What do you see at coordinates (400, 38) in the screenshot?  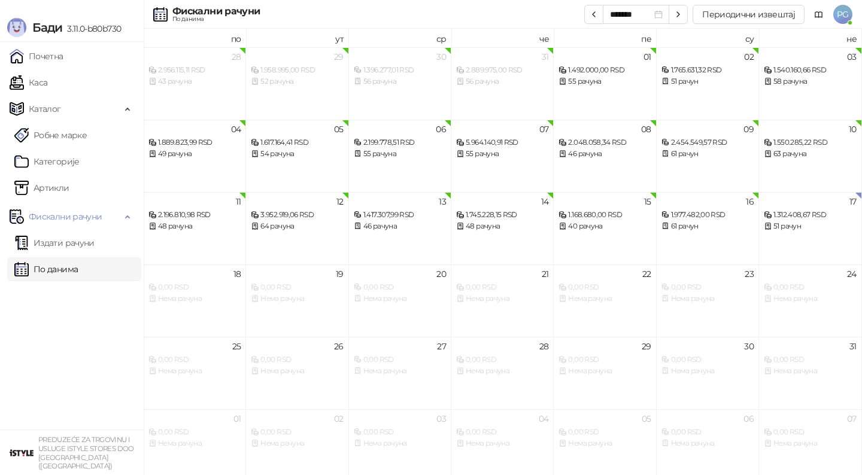 I see `th: ср` at bounding box center [400, 38].